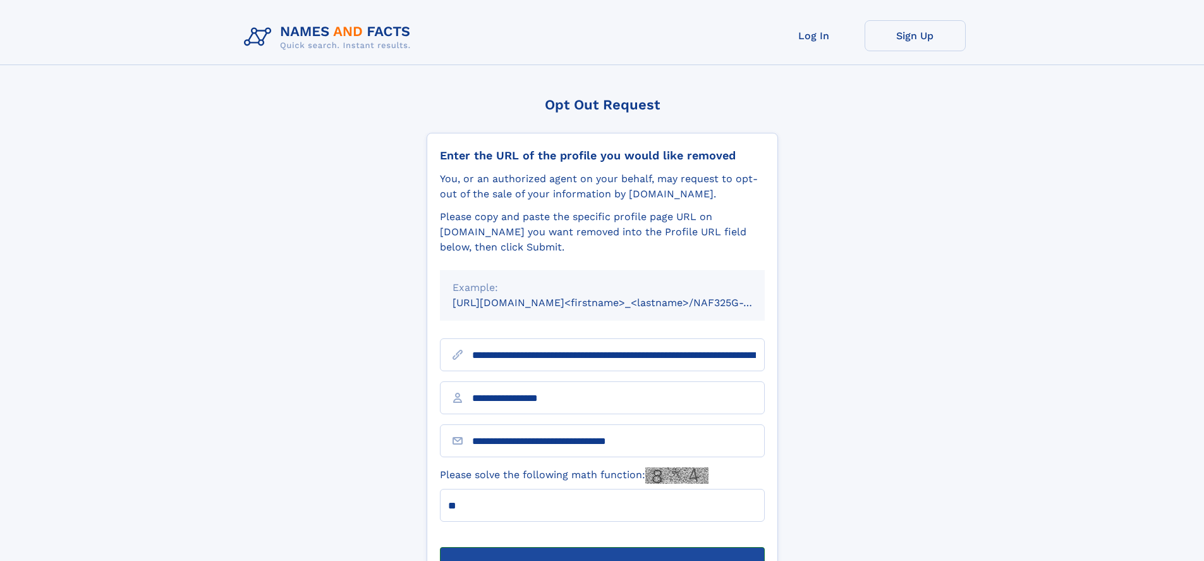 The height and width of the screenshot is (561, 1204). I want to click on a: Sign Up, so click(915, 35).